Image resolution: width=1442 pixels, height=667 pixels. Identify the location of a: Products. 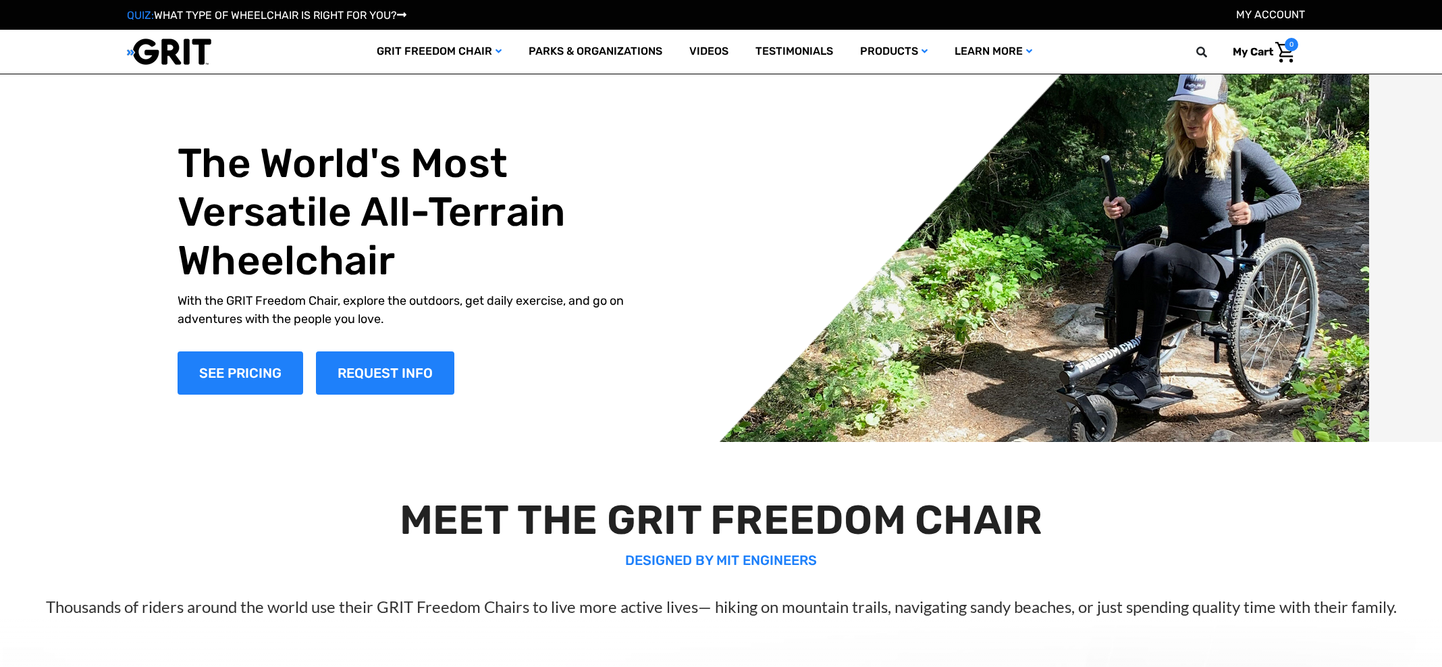
(894, 51).